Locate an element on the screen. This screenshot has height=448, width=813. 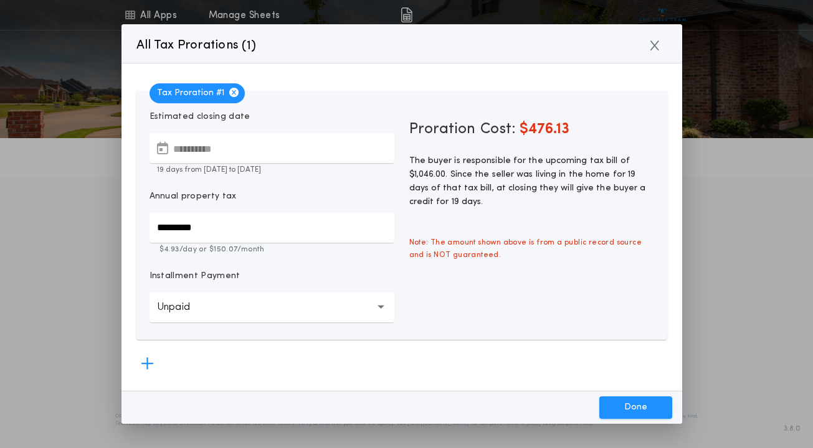
span: $476.13 is located at coordinates (544, 130).